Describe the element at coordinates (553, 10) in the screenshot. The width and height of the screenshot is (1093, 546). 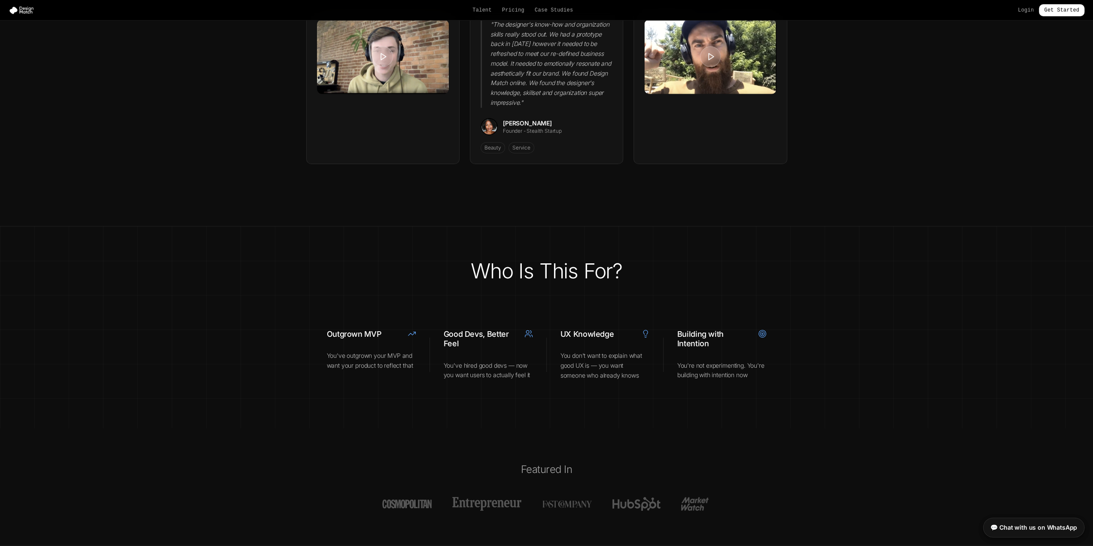
I see `a: Case Studies` at that location.